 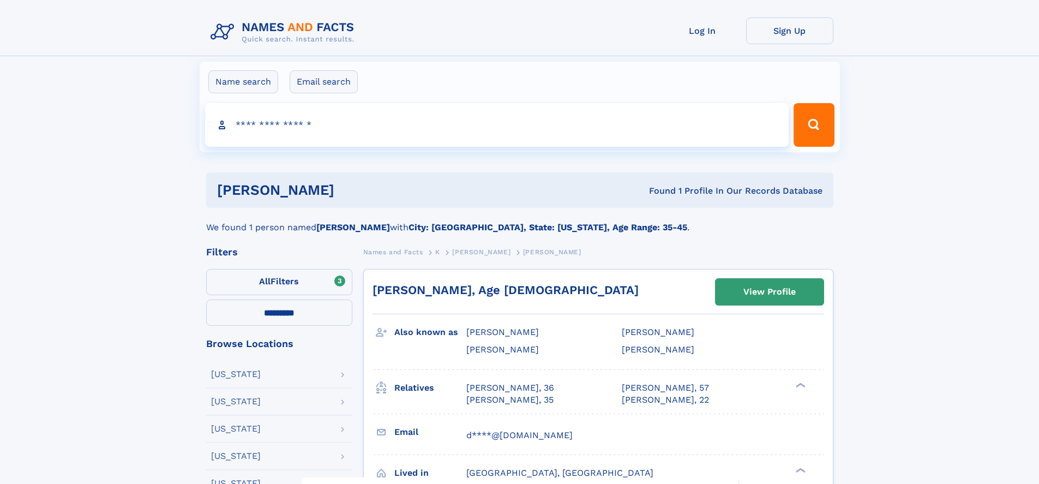 I want to click on input: search input, so click(x=497, y=125).